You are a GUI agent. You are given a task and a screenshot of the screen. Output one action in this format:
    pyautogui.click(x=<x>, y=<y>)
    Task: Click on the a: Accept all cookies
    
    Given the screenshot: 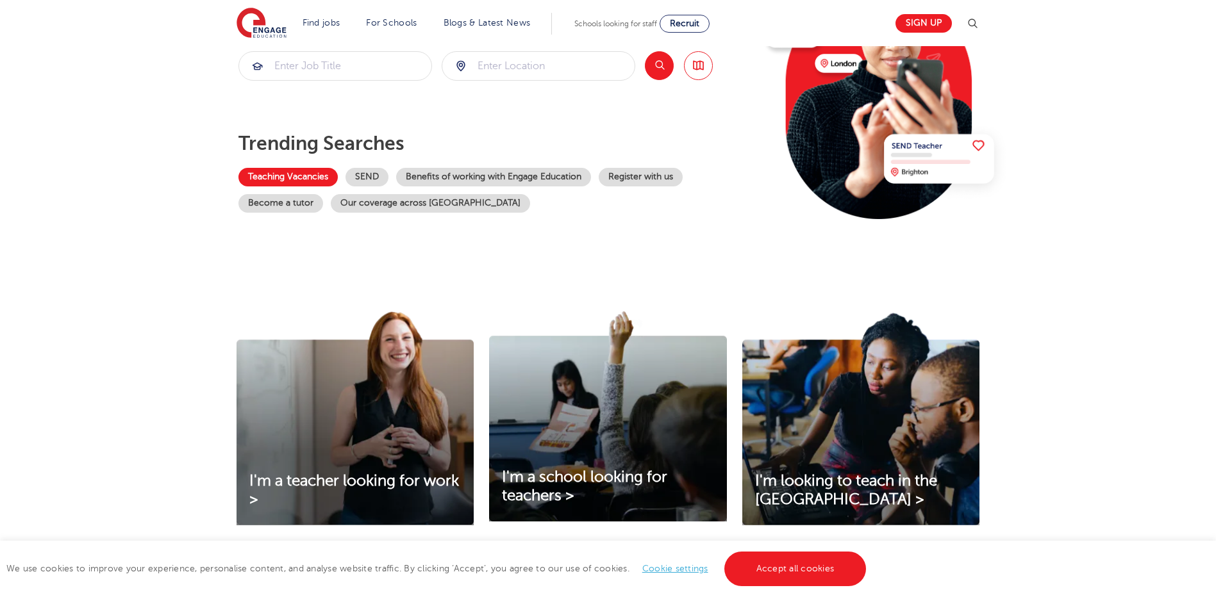 What is the action you would take?
    pyautogui.click(x=795, y=569)
    